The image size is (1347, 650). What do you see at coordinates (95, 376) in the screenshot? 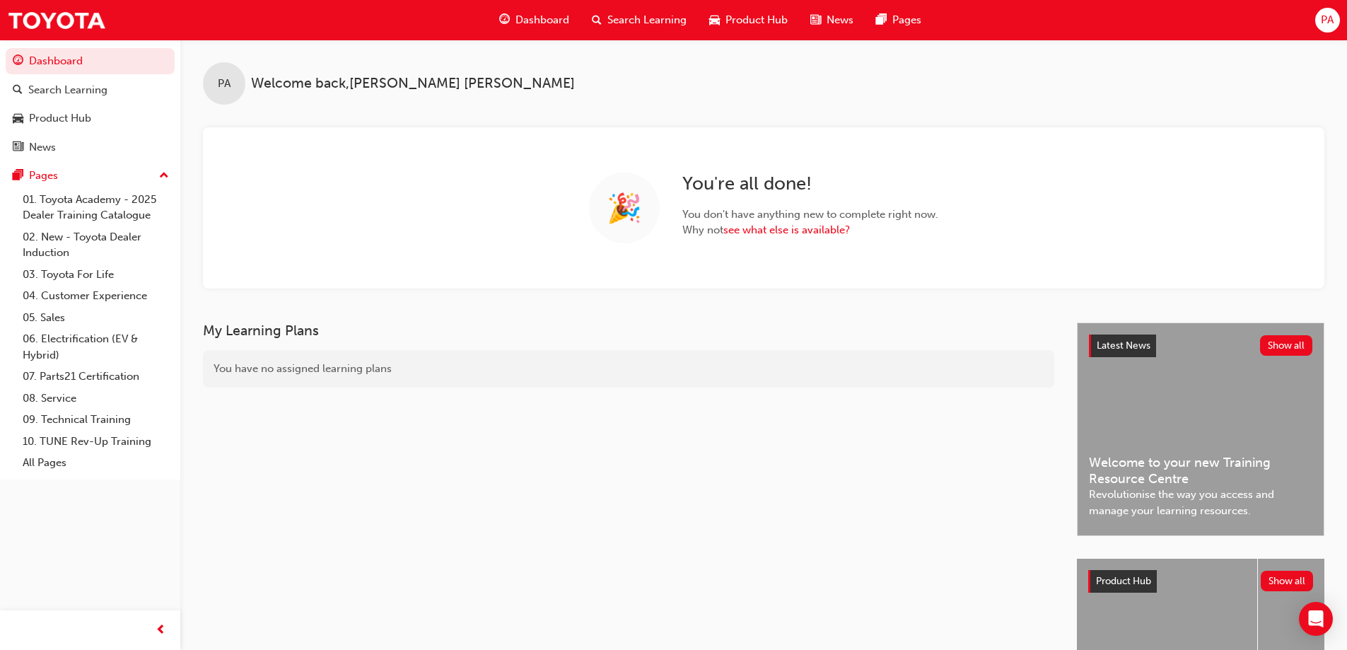
I see `a: 07. Parts21 Certification` at bounding box center [95, 376].